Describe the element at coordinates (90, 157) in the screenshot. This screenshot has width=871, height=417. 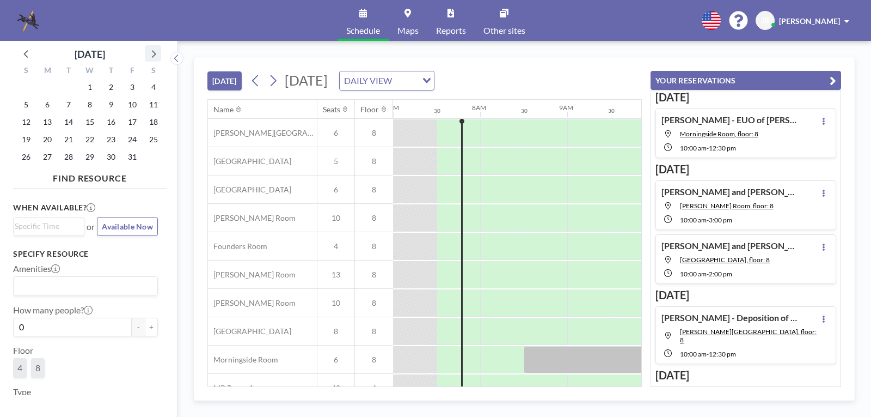
I see `span: Wednesday, October 29, 2025` at that location.